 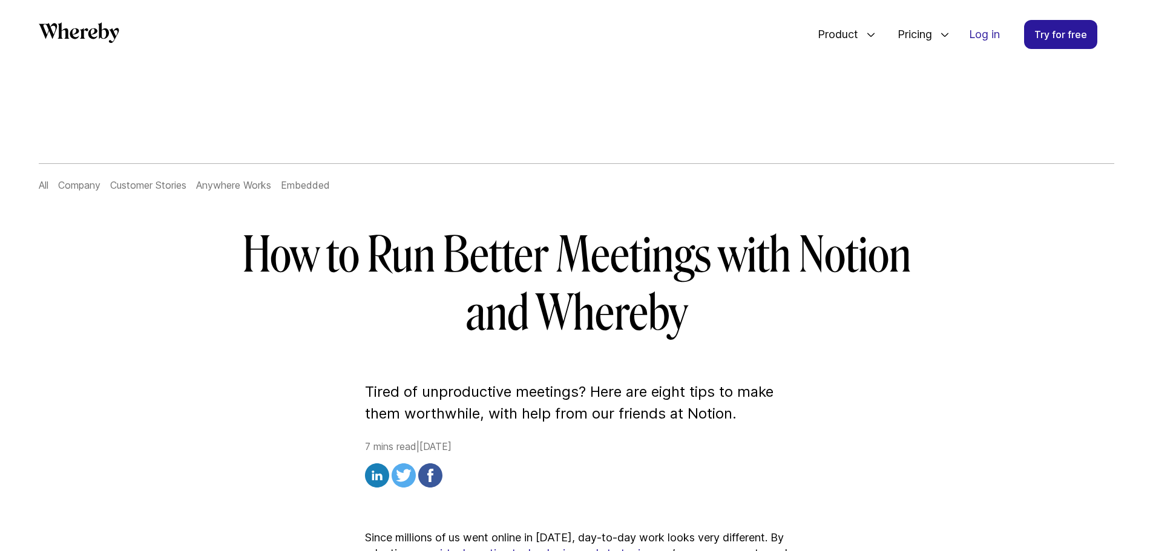 What do you see at coordinates (148, 185) in the screenshot?
I see `a: Customer Stories` at bounding box center [148, 185].